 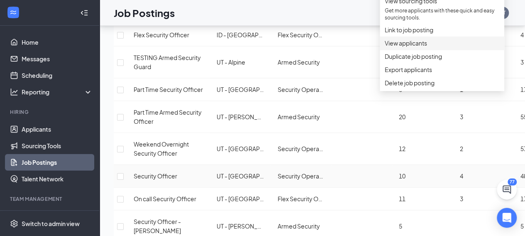 What do you see at coordinates (168, 90) in the screenshot?
I see `span: Part Time Security Officer` at bounding box center [168, 90].